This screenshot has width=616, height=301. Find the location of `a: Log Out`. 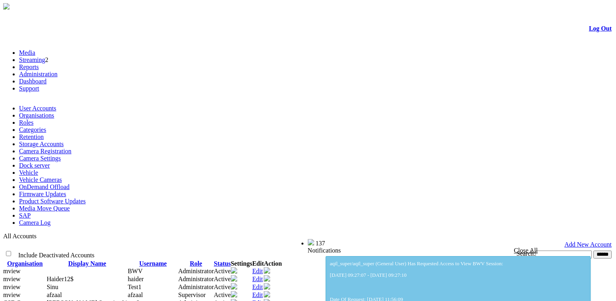

a: Log Out is located at coordinates (601, 28).